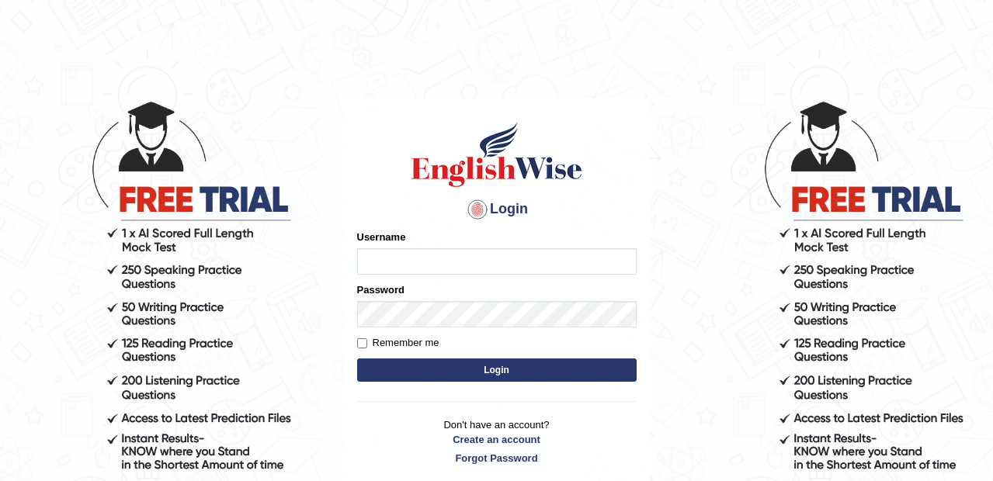  Describe the element at coordinates (497, 370) in the screenshot. I see `button: Login` at that location.